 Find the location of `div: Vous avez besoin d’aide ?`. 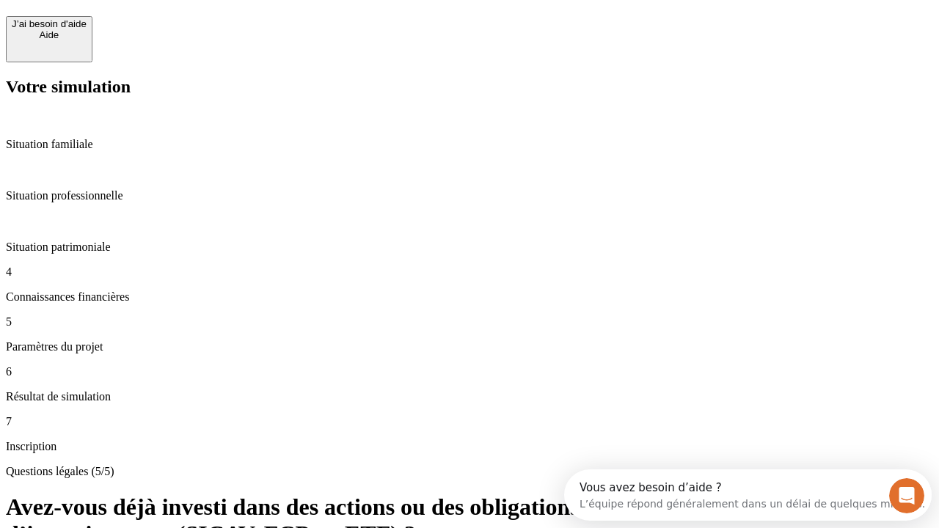

div: Vous avez besoin d’aide ? is located at coordinates (188, 18).